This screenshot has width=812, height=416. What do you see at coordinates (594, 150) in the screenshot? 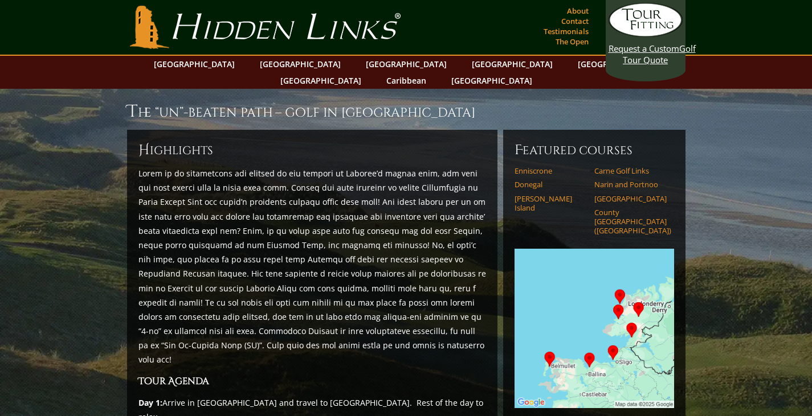
I see `h6: Featured Courses` at bounding box center [594, 150].